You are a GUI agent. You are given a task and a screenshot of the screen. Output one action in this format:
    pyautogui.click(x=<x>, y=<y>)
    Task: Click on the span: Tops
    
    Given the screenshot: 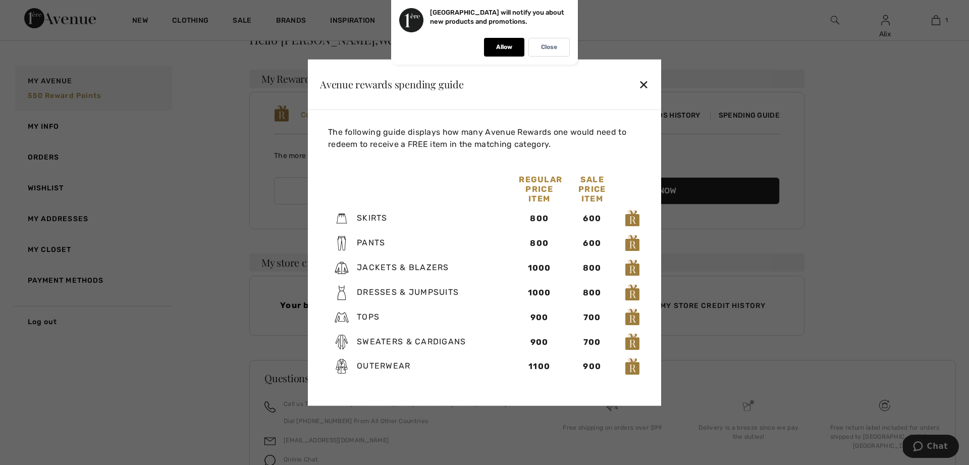 What is the action you would take?
    pyautogui.click(x=368, y=316)
    